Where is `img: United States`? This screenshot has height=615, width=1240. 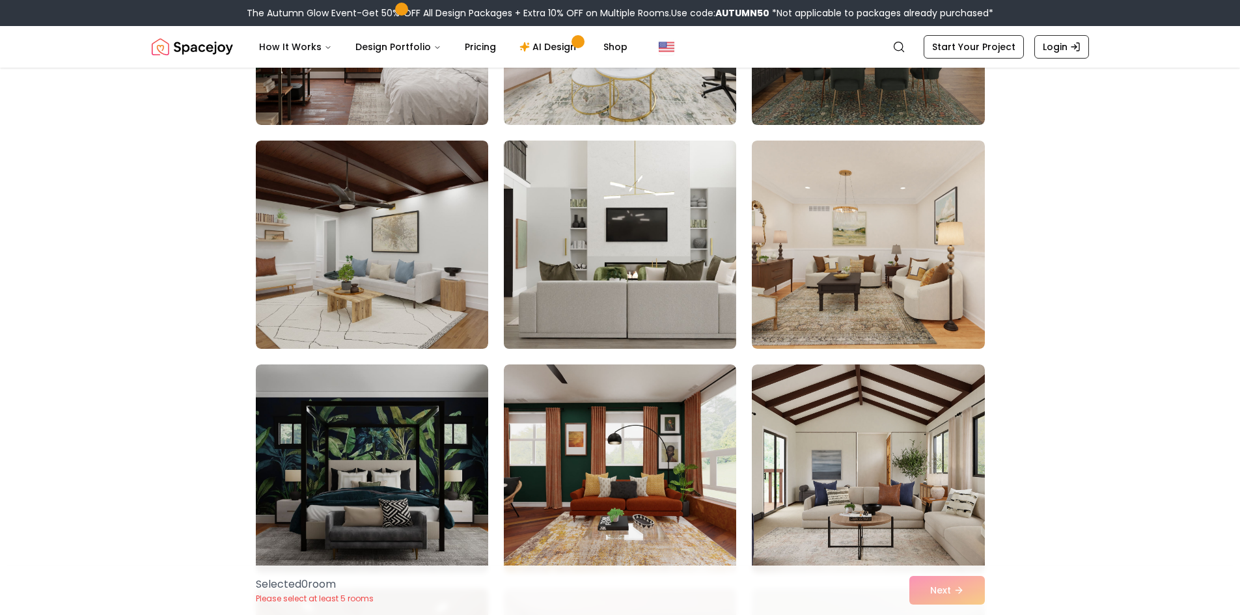
img: United States is located at coordinates (667, 47).